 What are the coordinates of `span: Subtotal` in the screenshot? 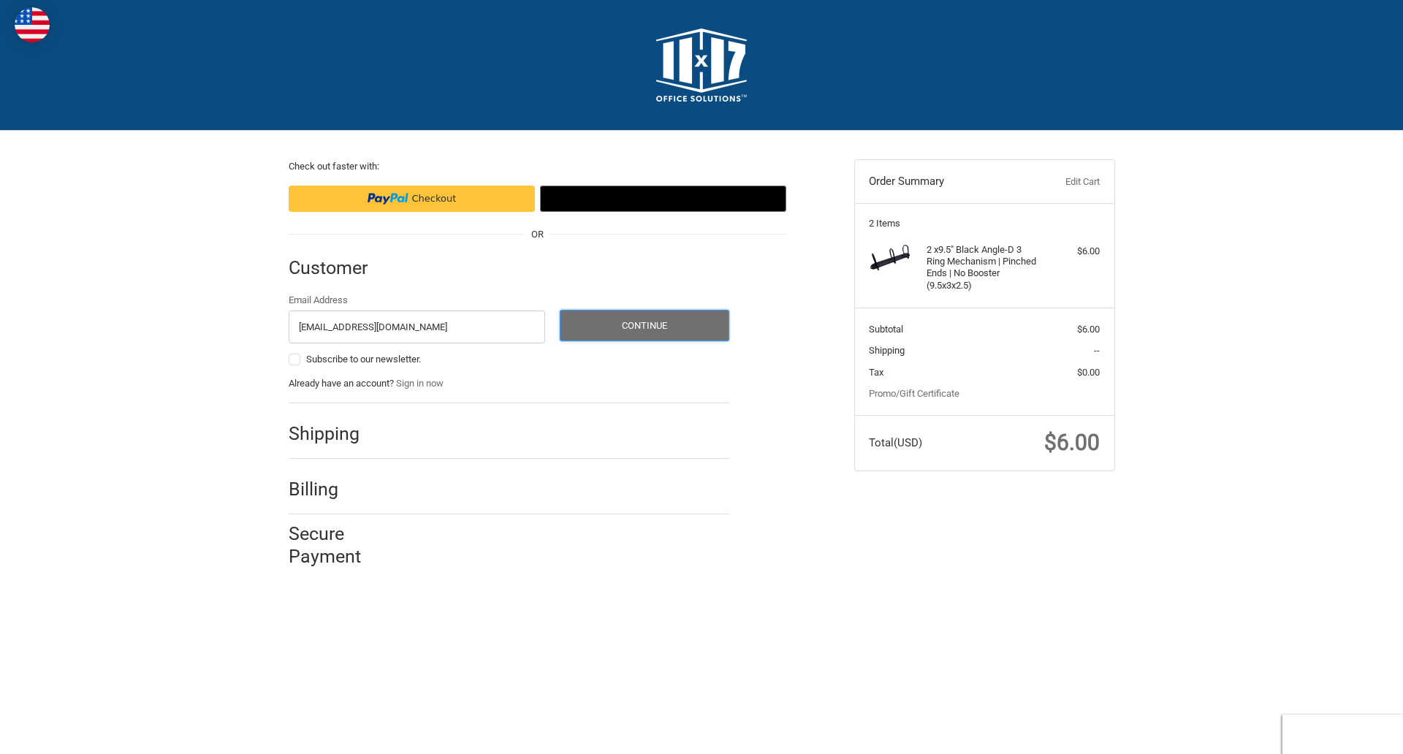 It's located at (886, 329).